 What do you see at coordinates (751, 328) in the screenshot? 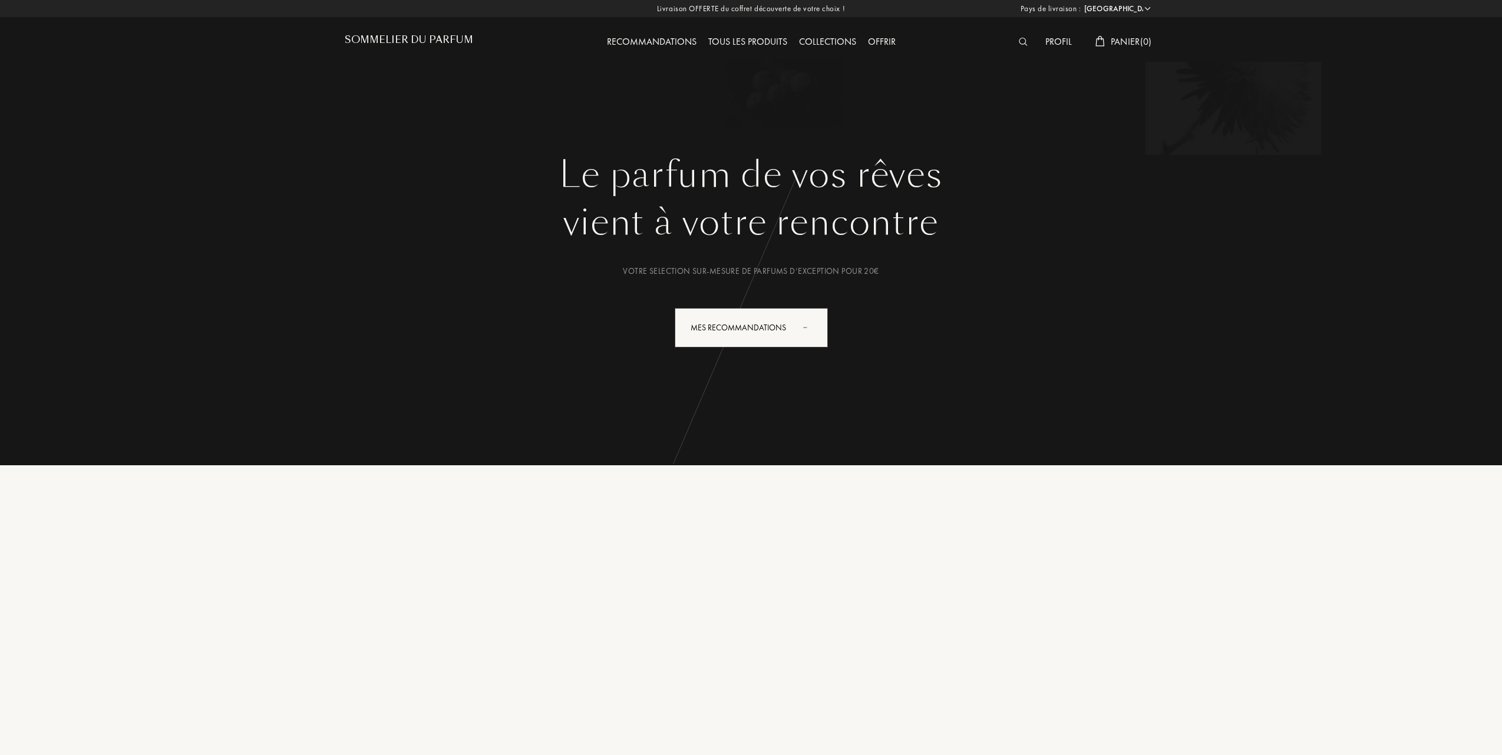
I see `div: Mes Recommandations` at bounding box center [751, 328].